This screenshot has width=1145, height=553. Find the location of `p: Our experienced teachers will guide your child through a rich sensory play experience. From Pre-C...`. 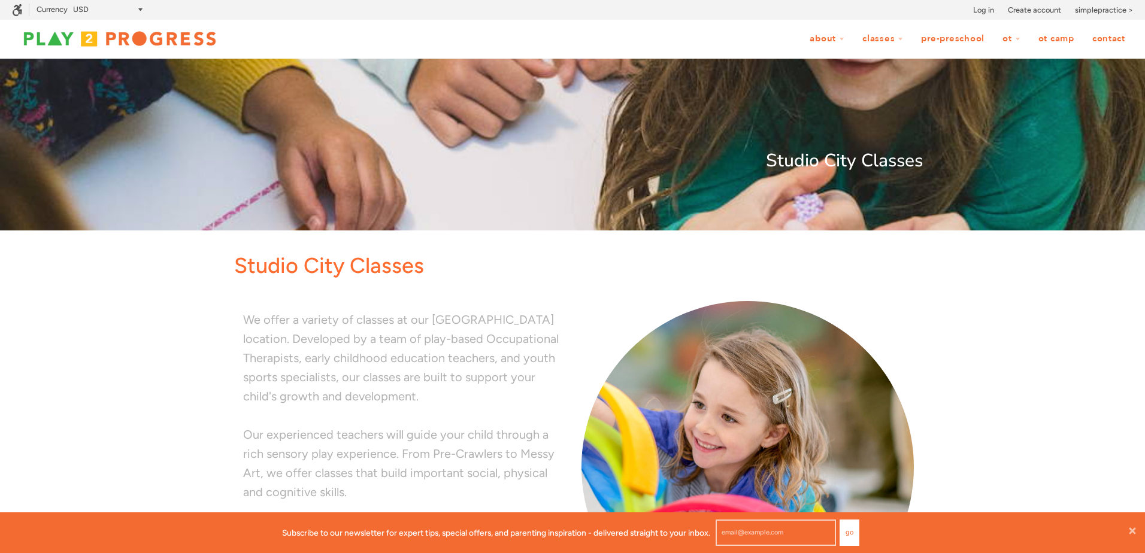

p: Our experienced teachers will guide your child through a rich sensory play experience. From Pre-C... is located at coordinates (403, 464).